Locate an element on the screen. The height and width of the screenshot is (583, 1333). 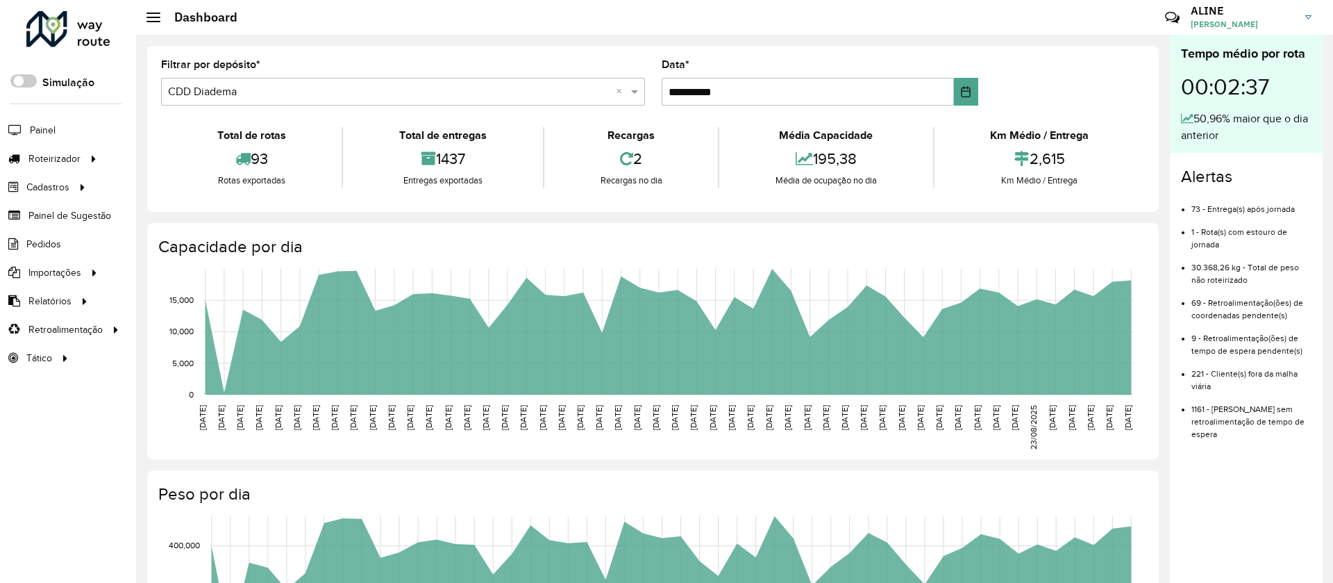
label: Simulação is located at coordinates (68, 83).